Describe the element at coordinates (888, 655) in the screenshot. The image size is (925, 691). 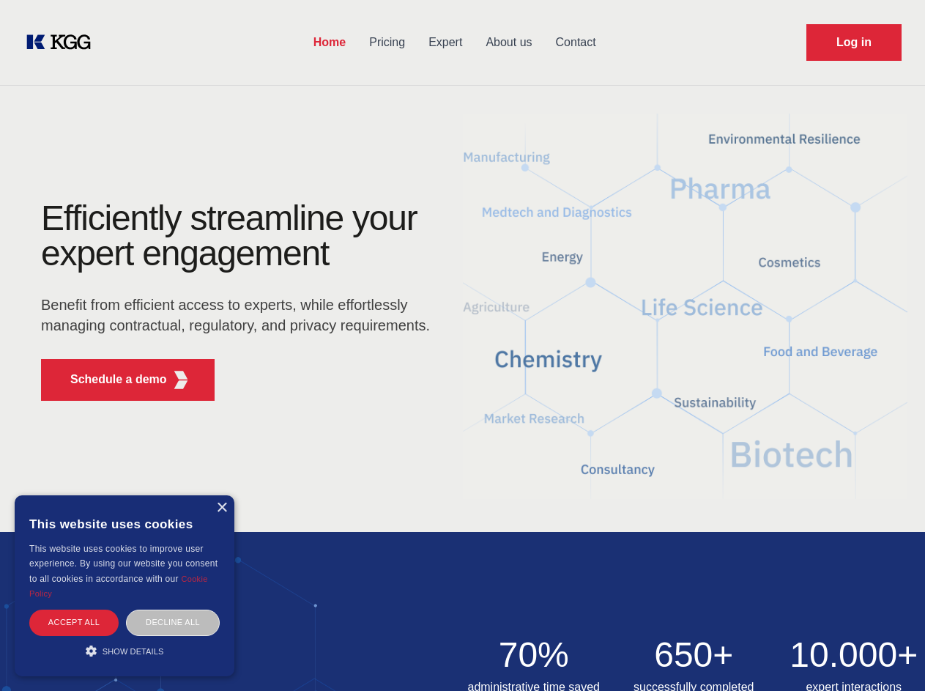
I see `div: Chat Widget` at that location.